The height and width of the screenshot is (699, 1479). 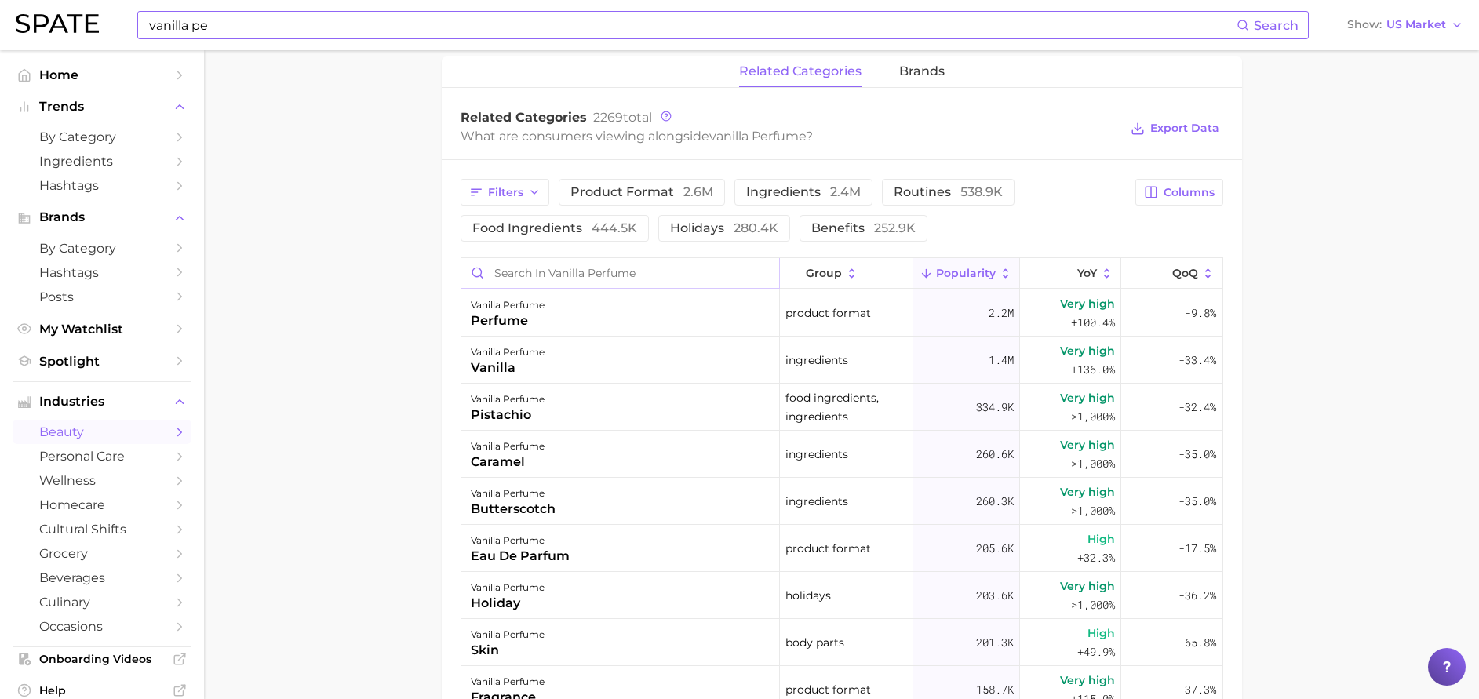 What do you see at coordinates (995, 454) in the screenshot?
I see `span: 260.6k` at bounding box center [995, 454].